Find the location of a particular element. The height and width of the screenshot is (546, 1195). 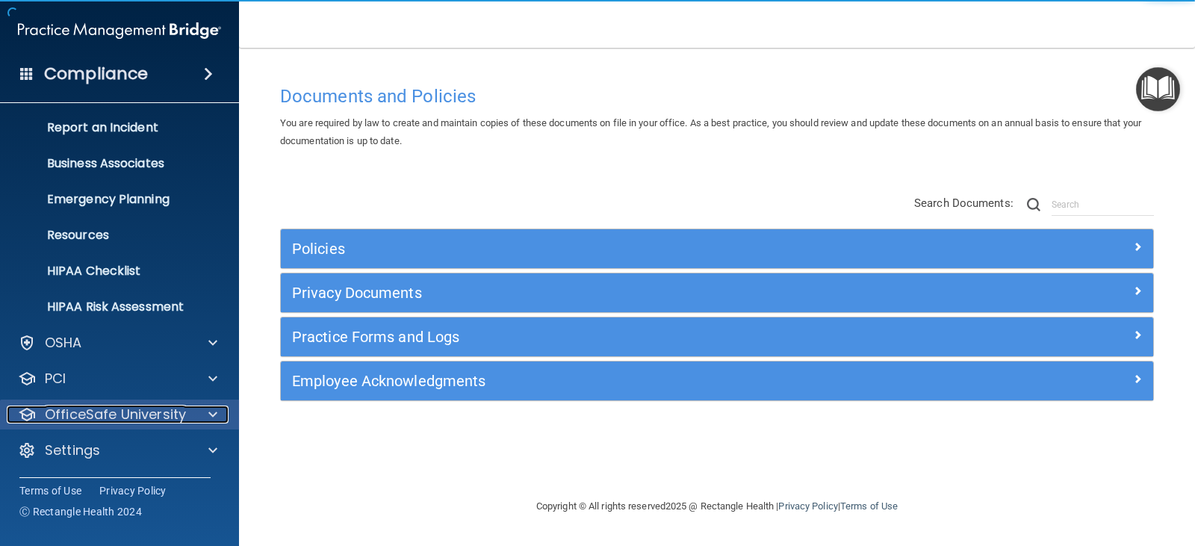

a: OSHA is located at coordinates (117, 343).